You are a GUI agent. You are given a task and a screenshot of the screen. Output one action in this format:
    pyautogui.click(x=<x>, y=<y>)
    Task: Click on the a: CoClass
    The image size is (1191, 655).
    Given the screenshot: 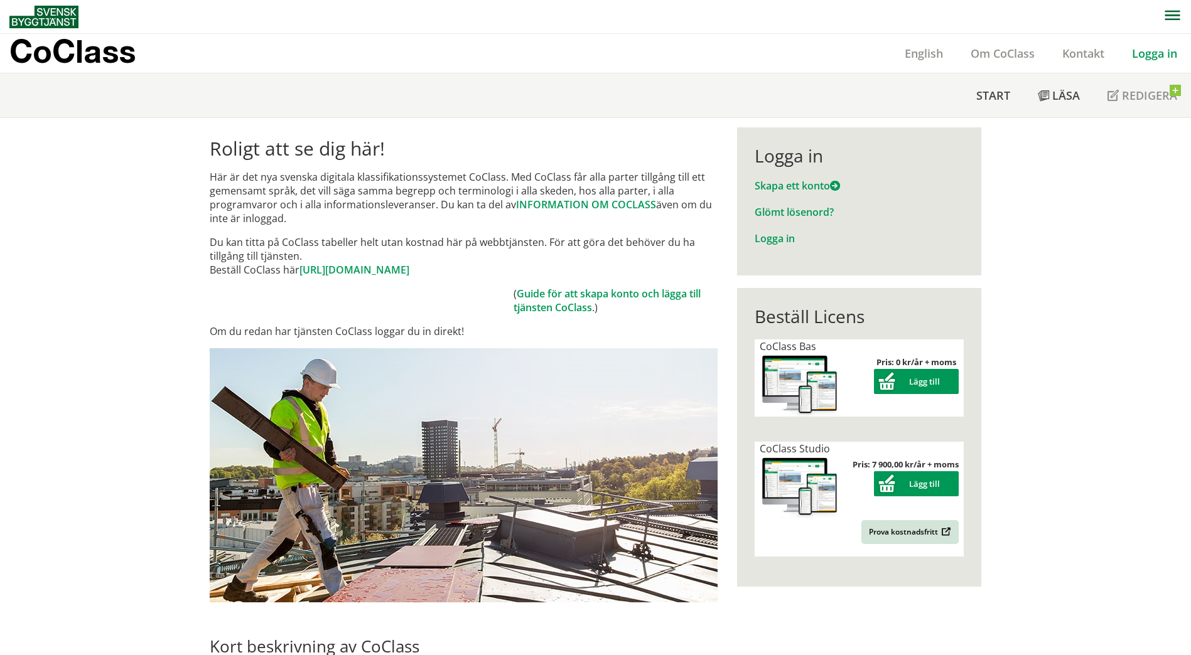 What is the action you would take?
    pyautogui.click(x=86, y=53)
    